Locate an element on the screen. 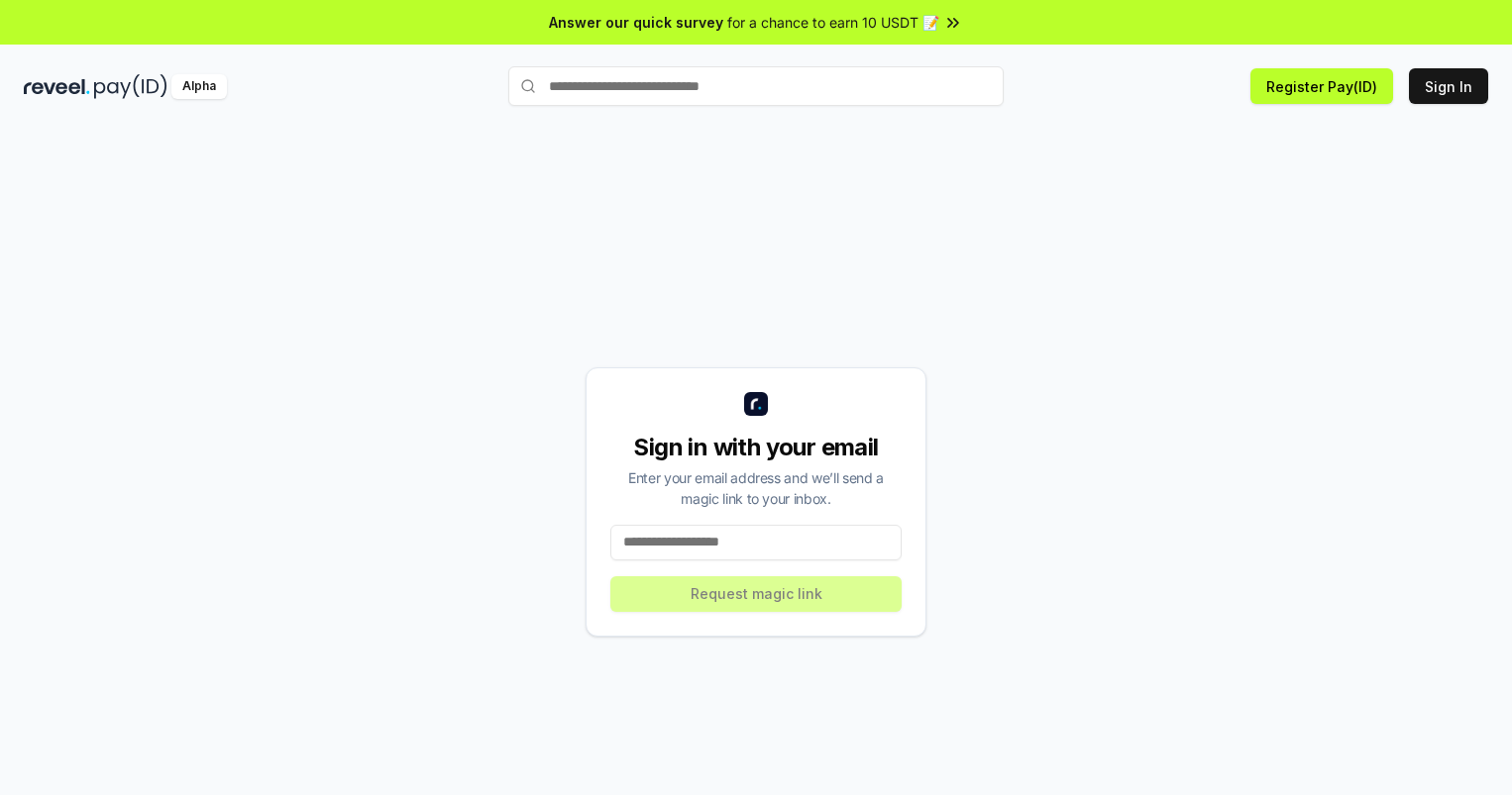  span: for a chance to earn 10 USDT 📝 is located at coordinates (833, 22).